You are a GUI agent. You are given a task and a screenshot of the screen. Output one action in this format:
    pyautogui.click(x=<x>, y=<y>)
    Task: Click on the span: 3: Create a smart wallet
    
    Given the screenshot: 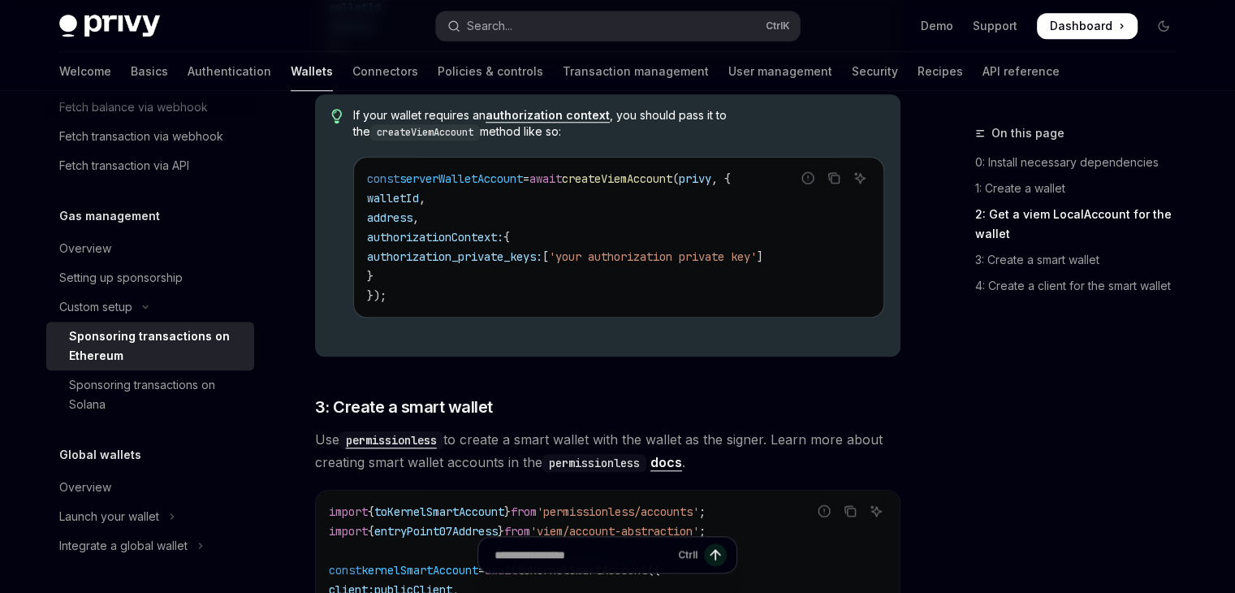 What is the action you would take?
    pyautogui.click(x=403, y=407)
    